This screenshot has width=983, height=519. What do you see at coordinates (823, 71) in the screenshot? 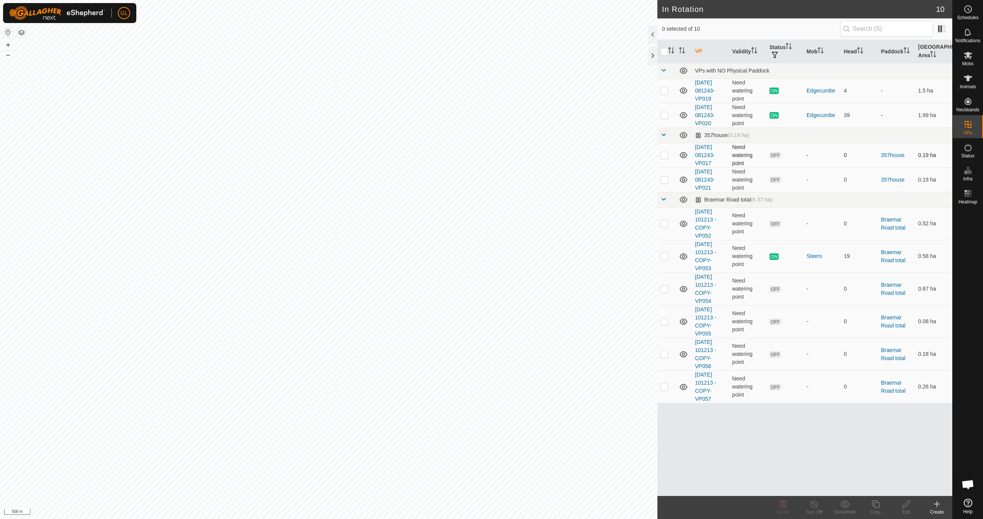
I see `div: VPs with NO Physical Paddock` at bounding box center [823, 71].